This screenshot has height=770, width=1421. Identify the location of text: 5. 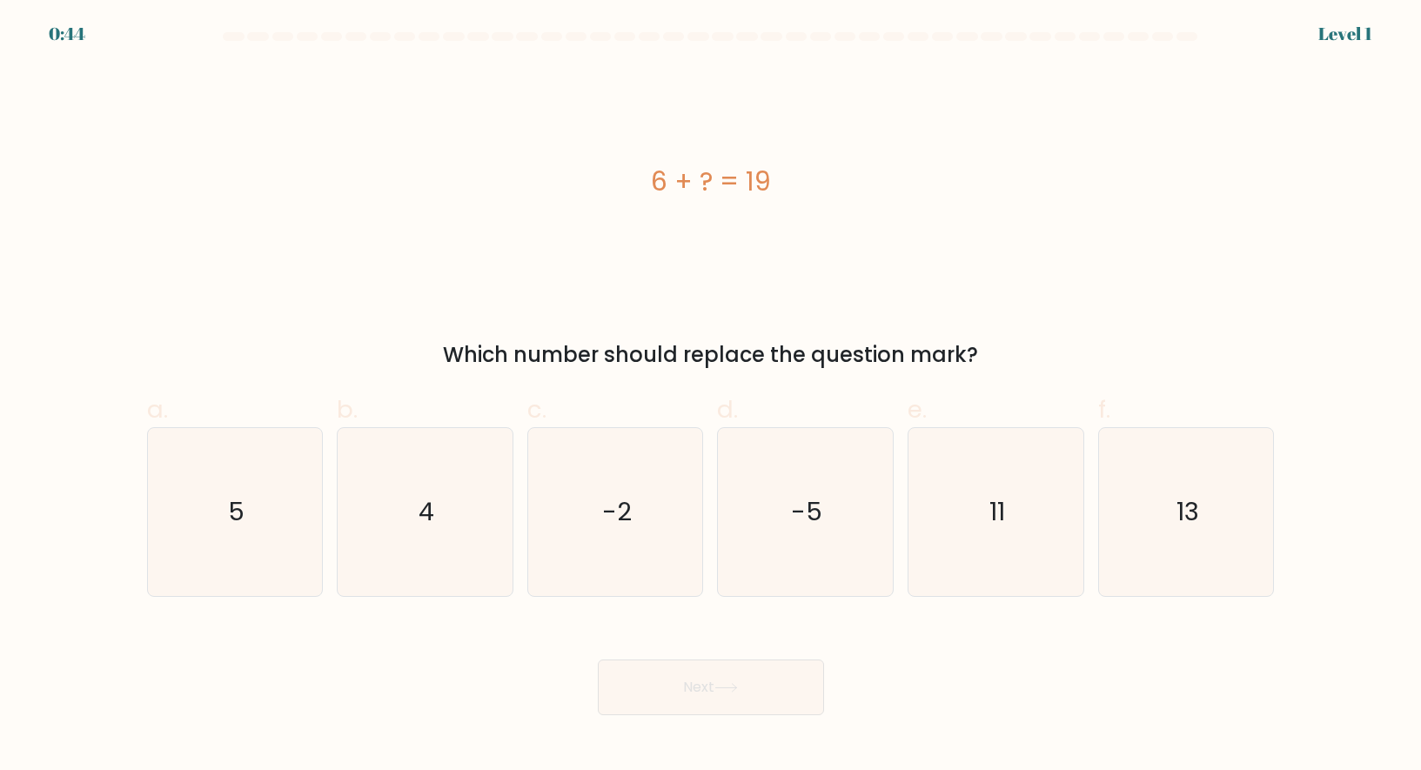
(236, 512).